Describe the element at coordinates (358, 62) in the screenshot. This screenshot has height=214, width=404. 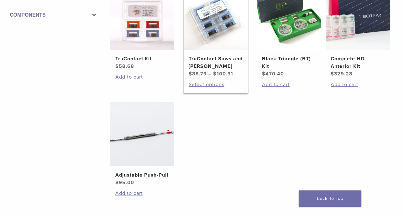
I see `h2: Complete HD Anterior Kit` at that location.